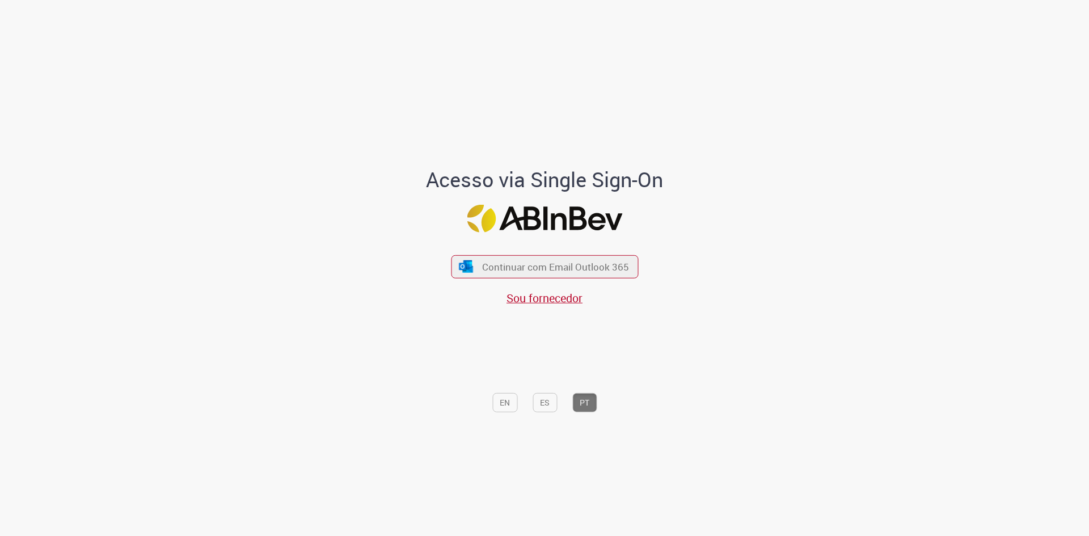  I want to click on img: ícone Azure/Microsoft 360, so click(466, 266).